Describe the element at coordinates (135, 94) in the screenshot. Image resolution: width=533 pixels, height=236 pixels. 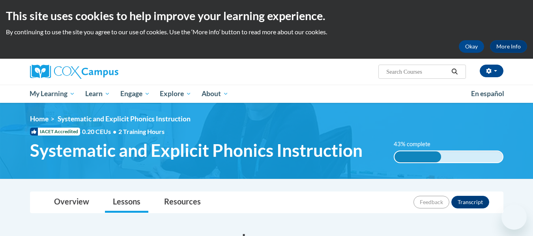
I see `a: Engage` at that location.